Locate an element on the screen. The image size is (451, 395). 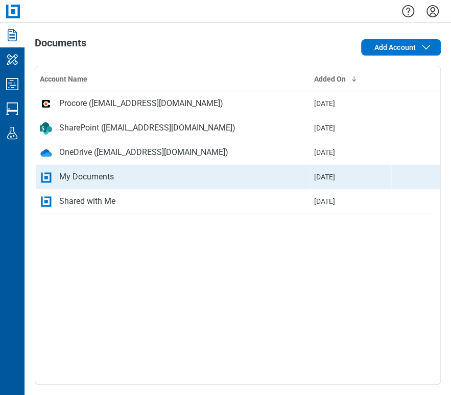
button: Add Account is located at coordinates (401, 47).